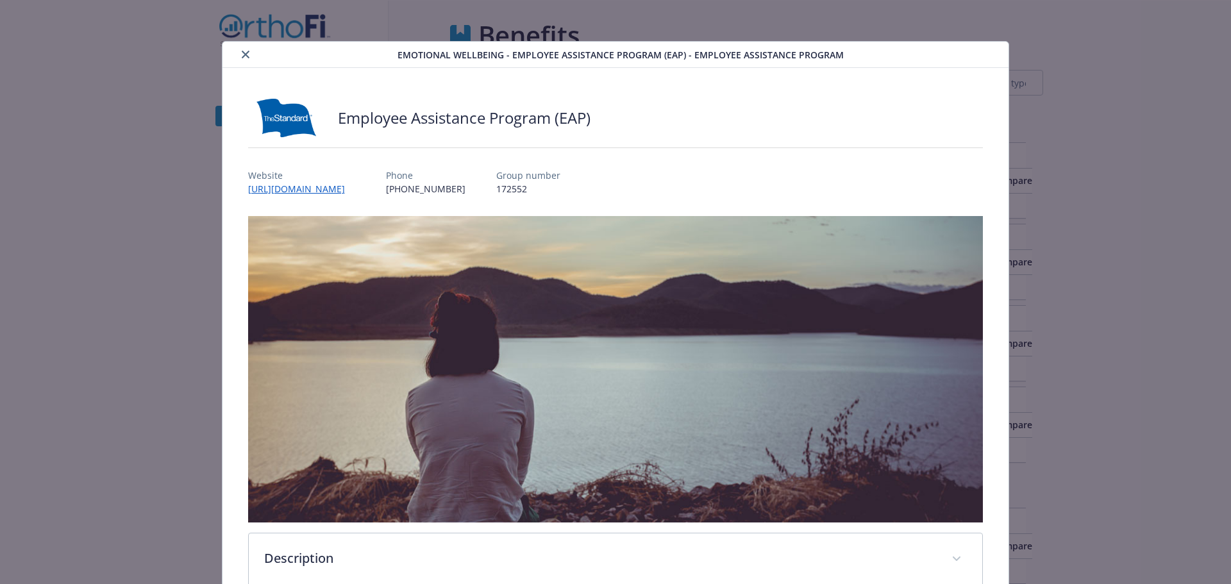 Image resolution: width=1231 pixels, height=584 pixels. What do you see at coordinates (301, 175) in the screenshot?
I see `p: Website` at bounding box center [301, 175].